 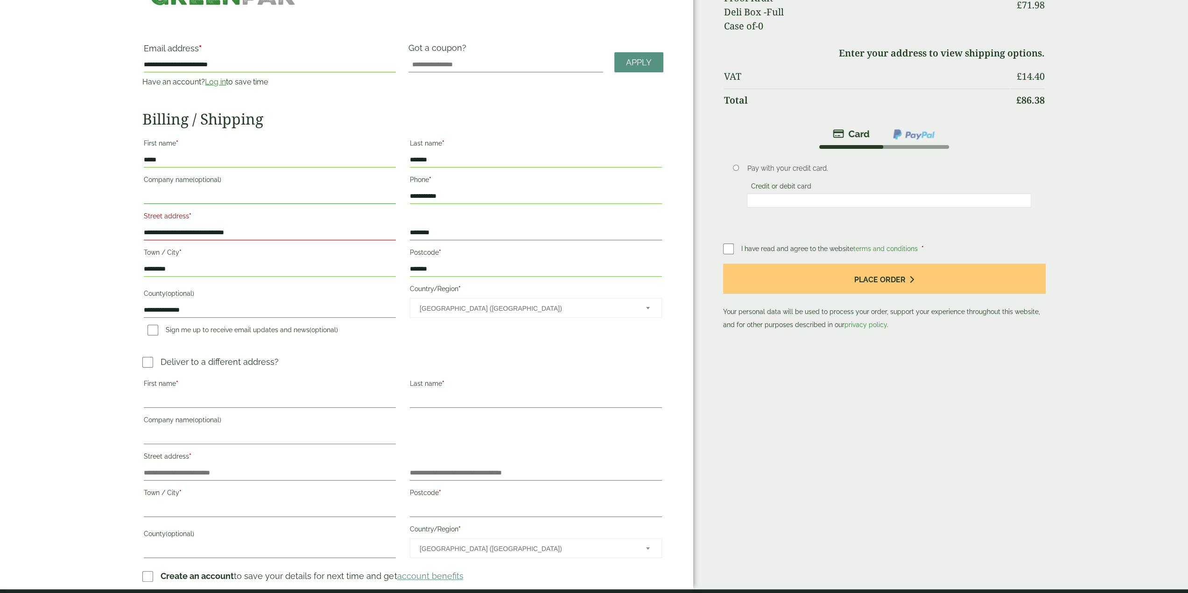 I want to click on a: account benefits, so click(x=430, y=576).